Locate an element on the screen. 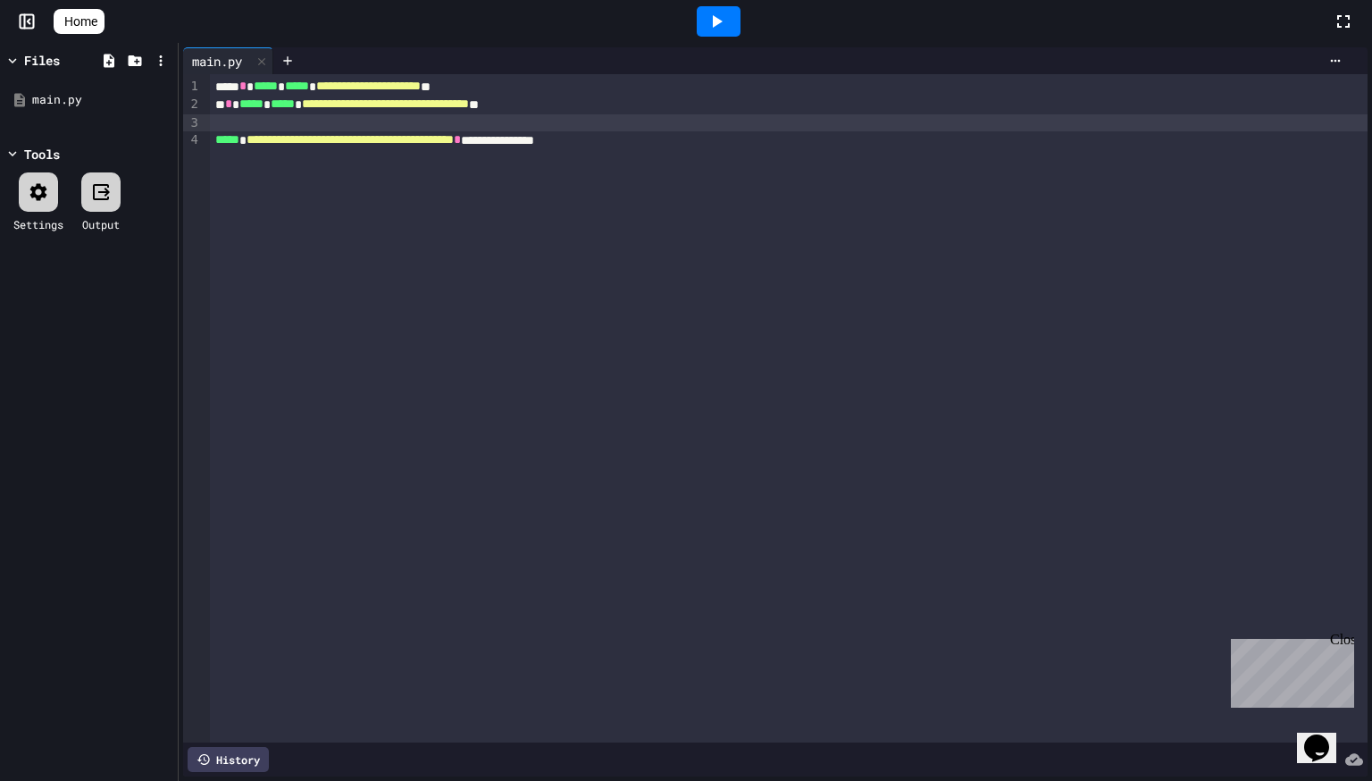 The height and width of the screenshot is (781, 1372). div: Files is located at coordinates (42, 60).